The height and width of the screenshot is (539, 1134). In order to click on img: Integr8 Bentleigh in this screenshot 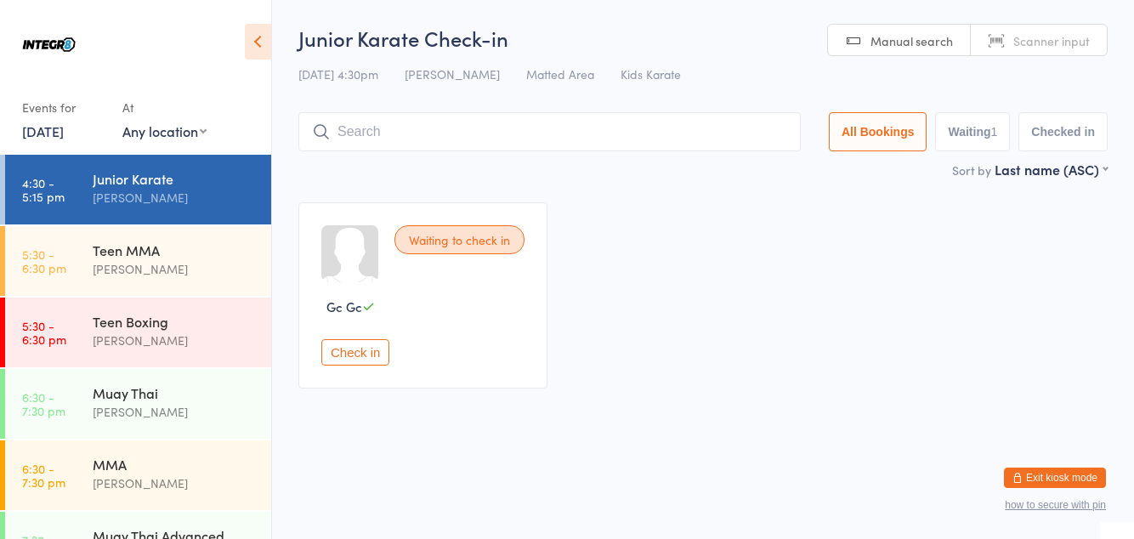, I will do `click(48, 44)`.